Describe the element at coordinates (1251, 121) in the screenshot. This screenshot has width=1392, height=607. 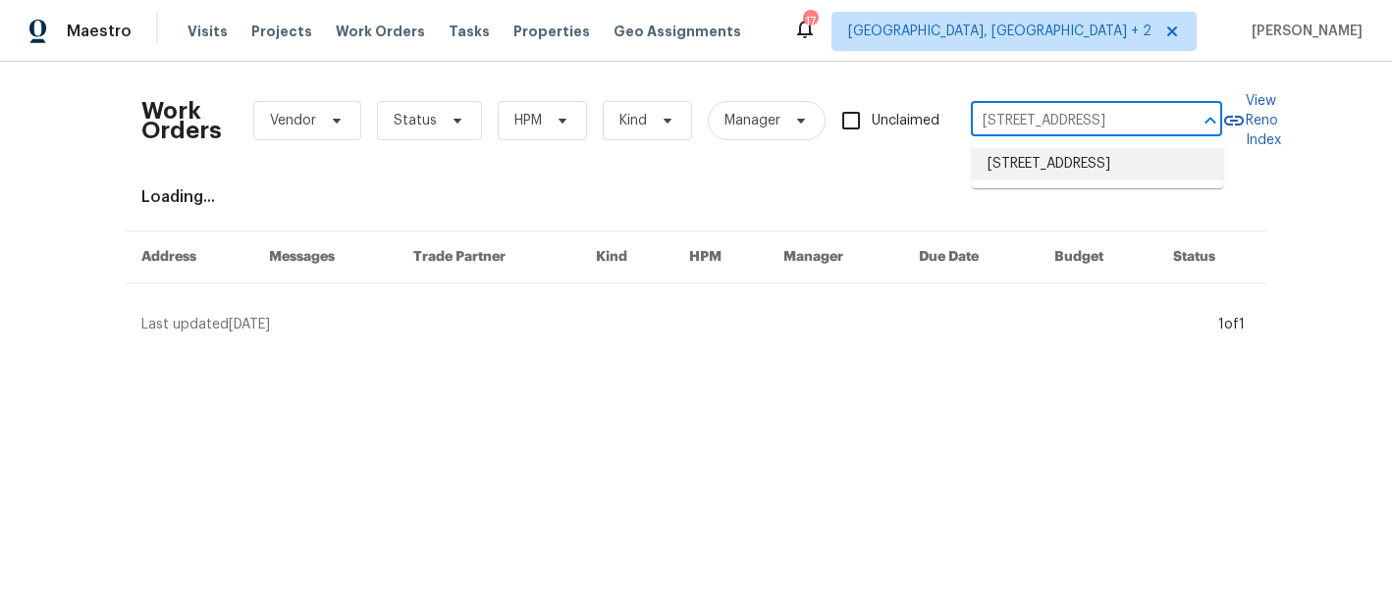
I see `a: View Reno Index` at that location.